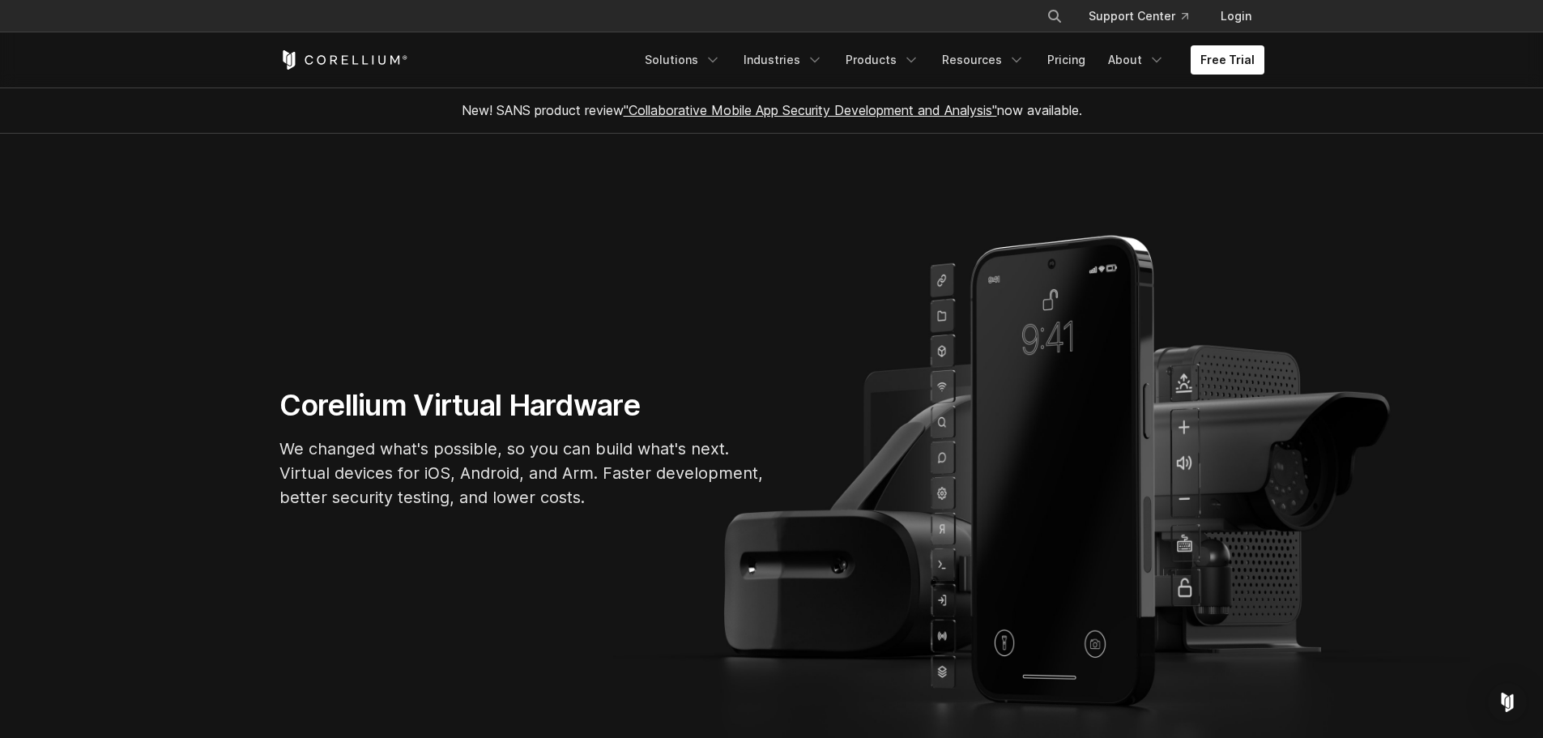 The width and height of the screenshot is (1543, 738). What do you see at coordinates (783, 60) in the screenshot?
I see `a: Industries` at bounding box center [783, 60].